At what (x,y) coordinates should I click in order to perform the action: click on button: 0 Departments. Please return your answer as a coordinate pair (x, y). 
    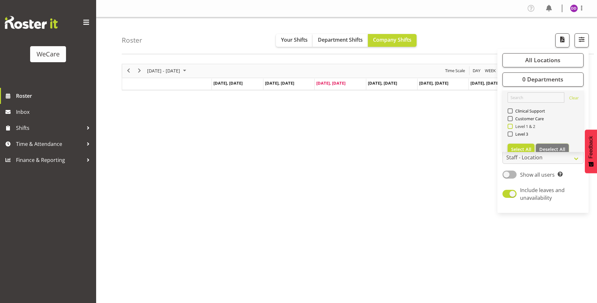
    Looking at the image, I should click on (543, 79).